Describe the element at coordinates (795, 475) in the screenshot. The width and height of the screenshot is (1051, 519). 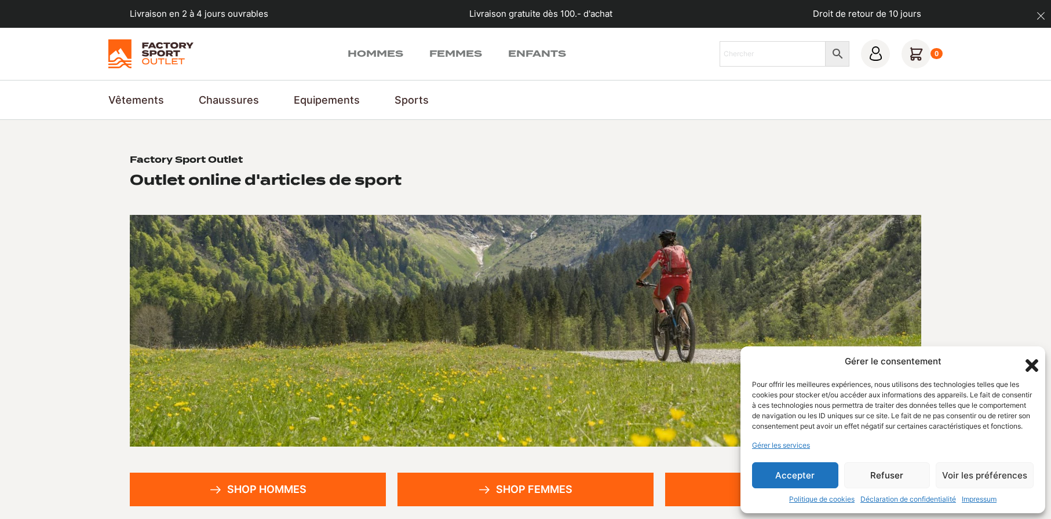
I see `button: Accepter` at that location.